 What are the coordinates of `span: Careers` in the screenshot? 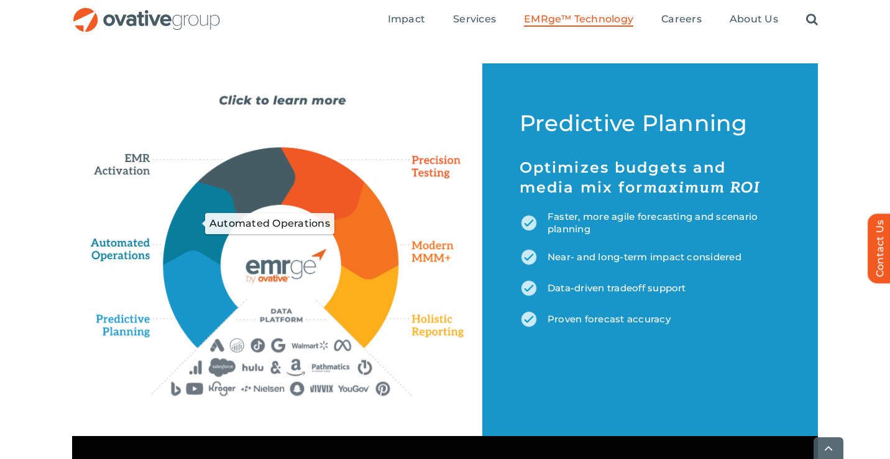 It's located at (681, 19).